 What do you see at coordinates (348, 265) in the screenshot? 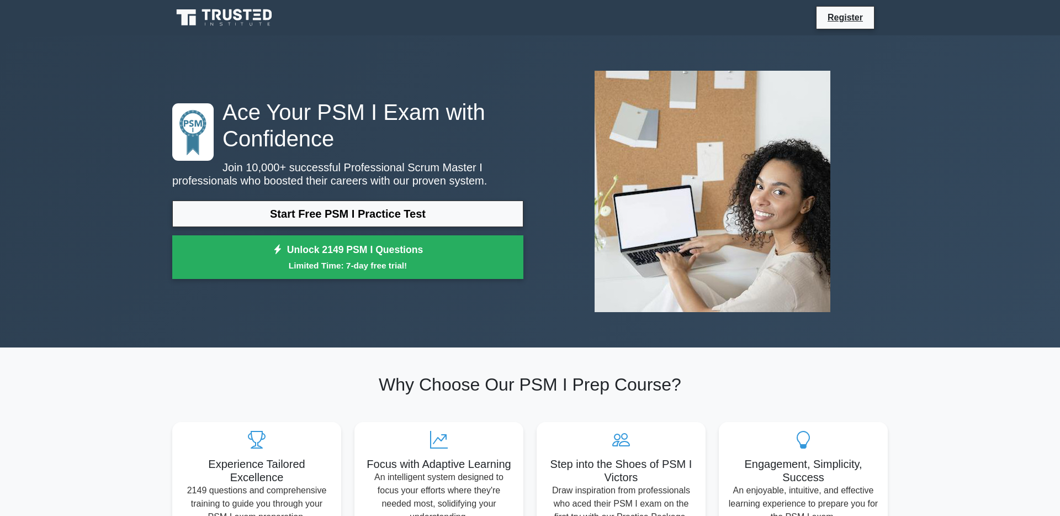
I see `small: Limited Time: 7-day free trial!` at bounding box center [348, 265].